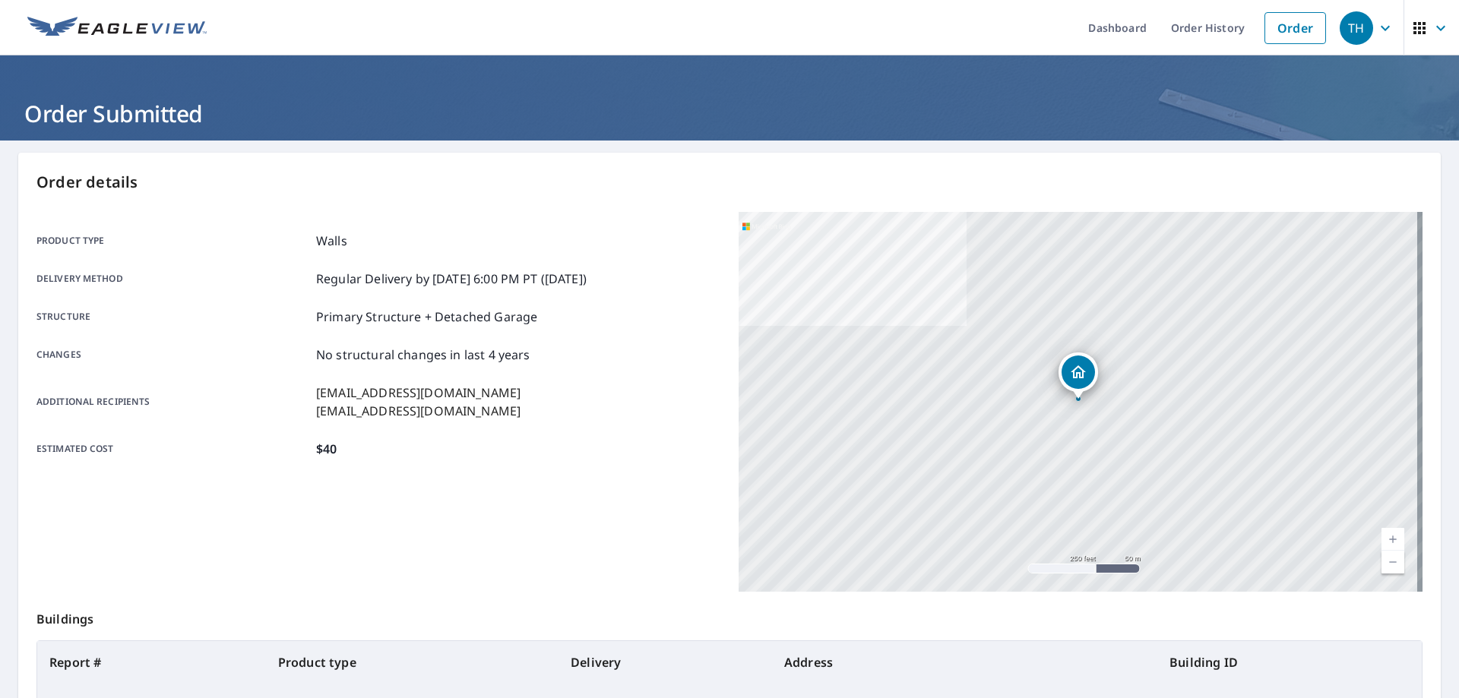  What do you see at coordinates (729, 182) in the screenshot?
I see `p: Order details` at bounding box center [729, 182].